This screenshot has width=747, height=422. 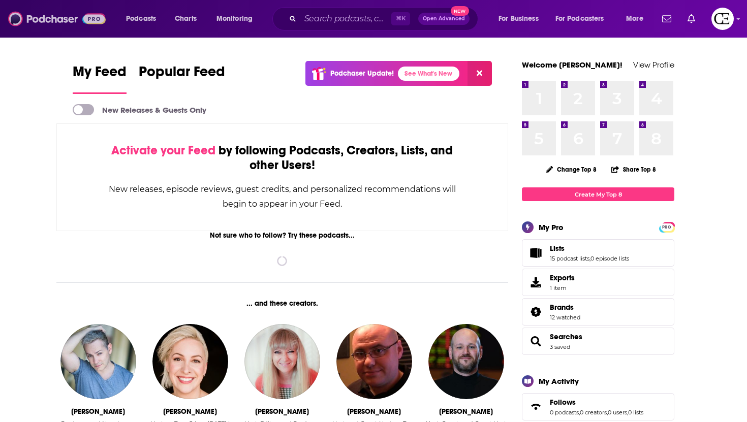 I want to click on button: Share Top 8, so click(x=634, y=169).